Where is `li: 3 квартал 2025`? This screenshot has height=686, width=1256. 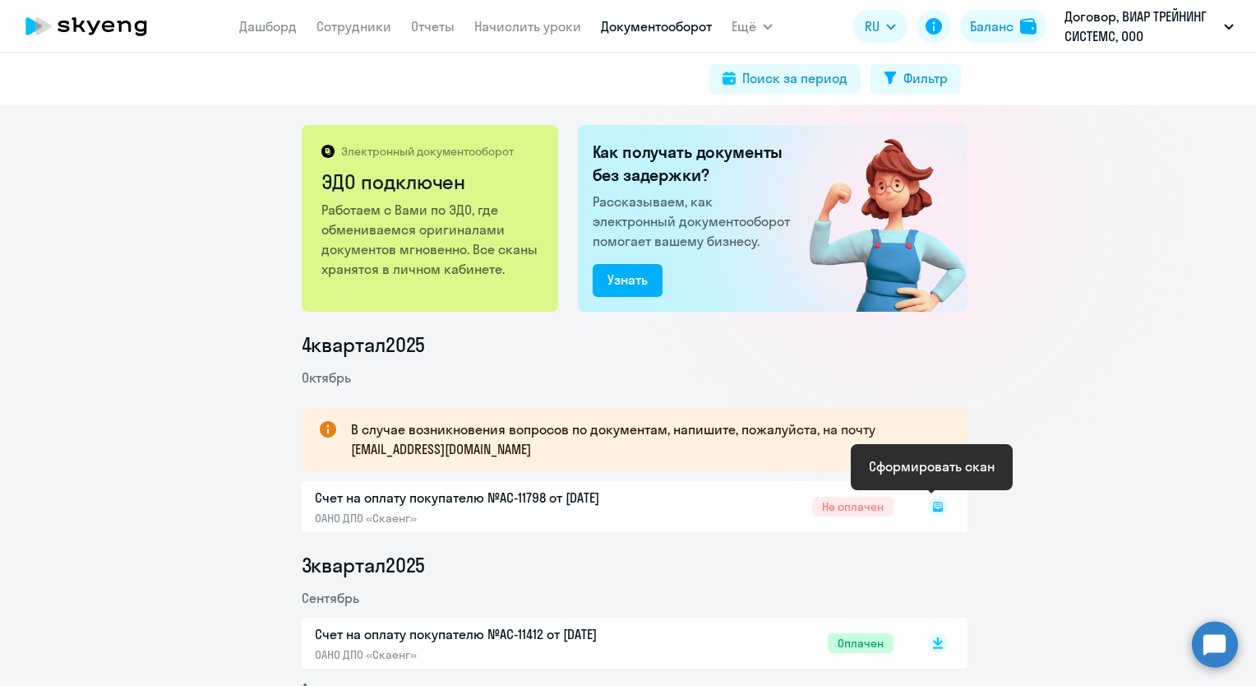
li: 3 квартал 2025 is located at coordinates (635, 565).